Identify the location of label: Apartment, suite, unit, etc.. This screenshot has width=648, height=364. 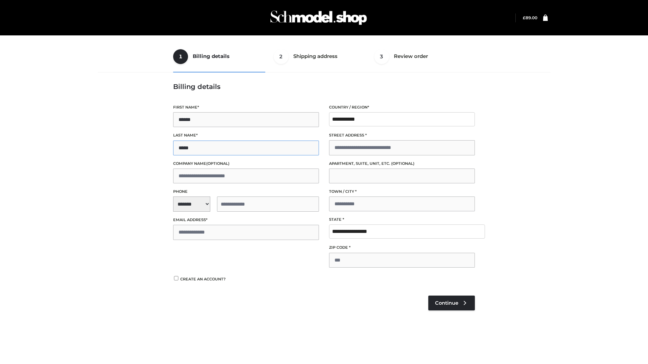
(402, 164).